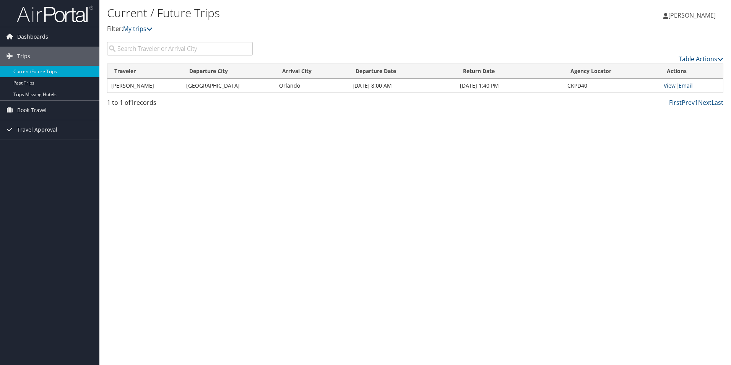 The width and height of the screenshot is (731, 365). I want to click on span: Dashboards, so click(32, 37).